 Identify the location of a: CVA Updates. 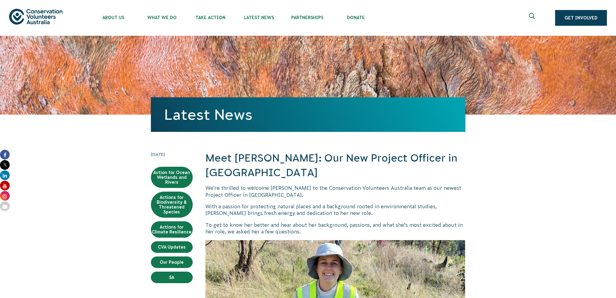
(172, 247).